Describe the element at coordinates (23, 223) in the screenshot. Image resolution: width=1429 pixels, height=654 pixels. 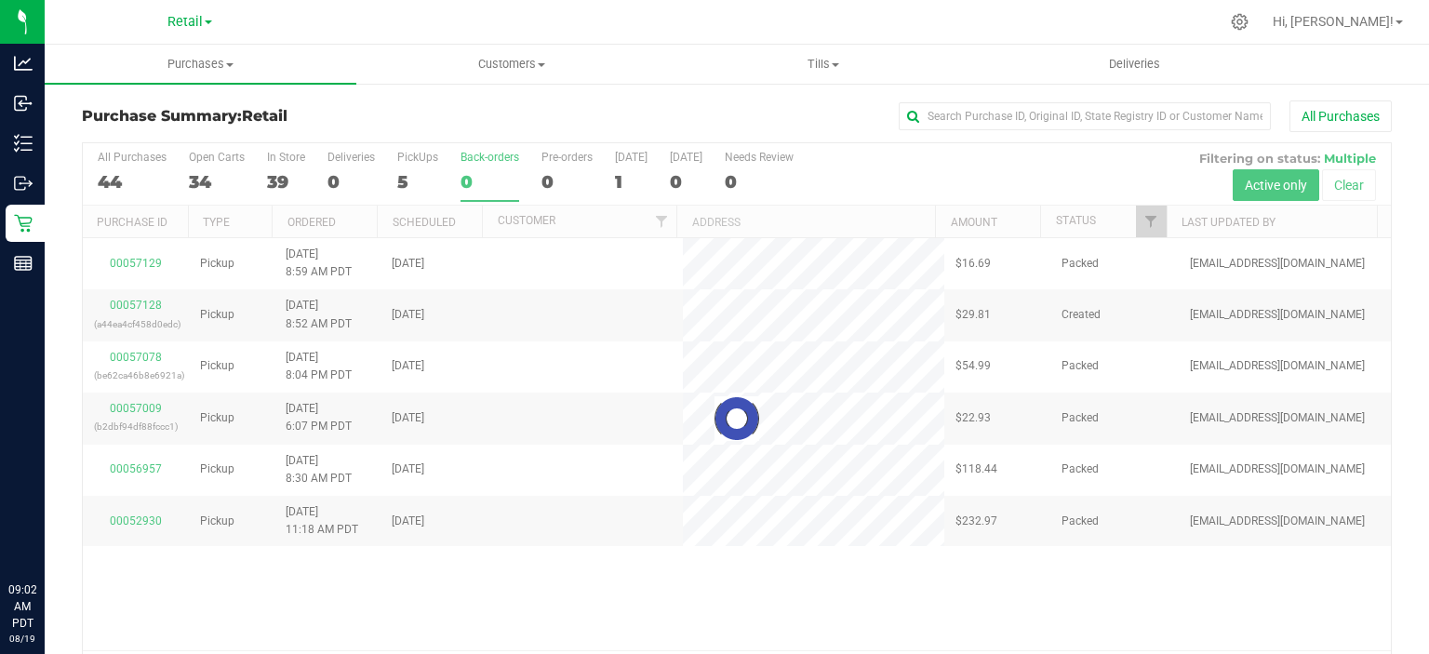
I see `inline-svg: Retail` at that location.